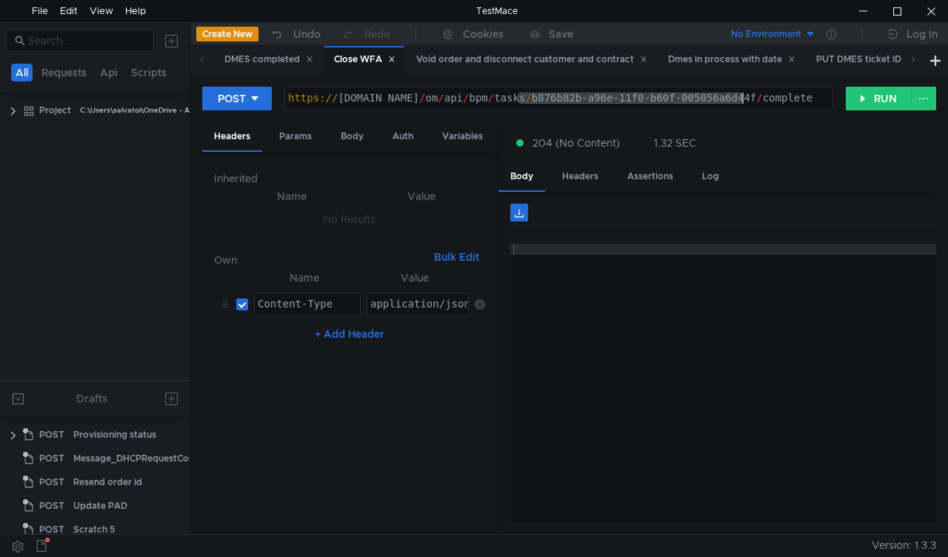 The height and width of the screenshot is (557, 948). I want to click on div: Close WFA, so click(364, 59).